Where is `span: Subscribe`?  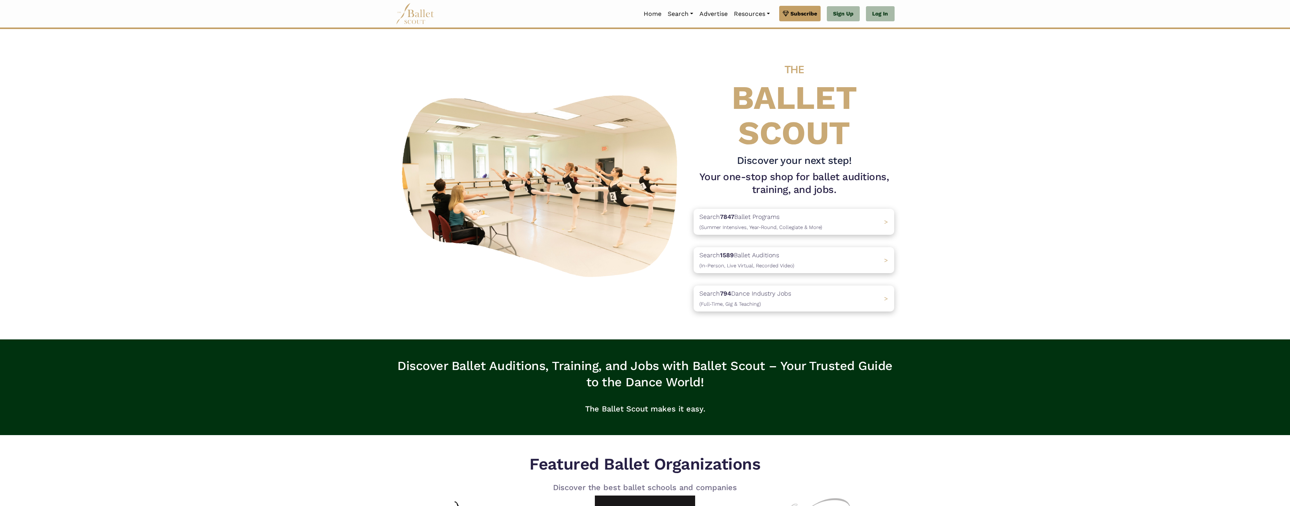 span: Subscribe is located at coordinates (804, 14).